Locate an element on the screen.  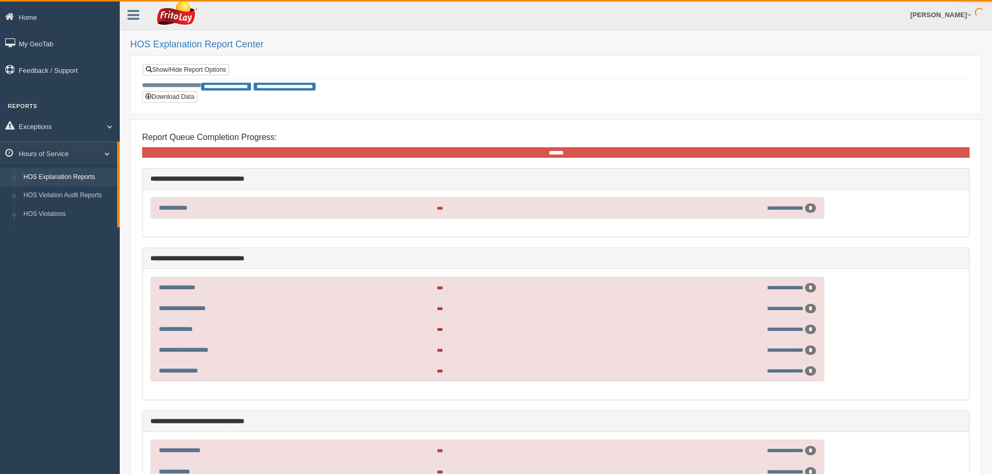
h2: HOS Explanation Report Center is located at coordinates (556, 45).